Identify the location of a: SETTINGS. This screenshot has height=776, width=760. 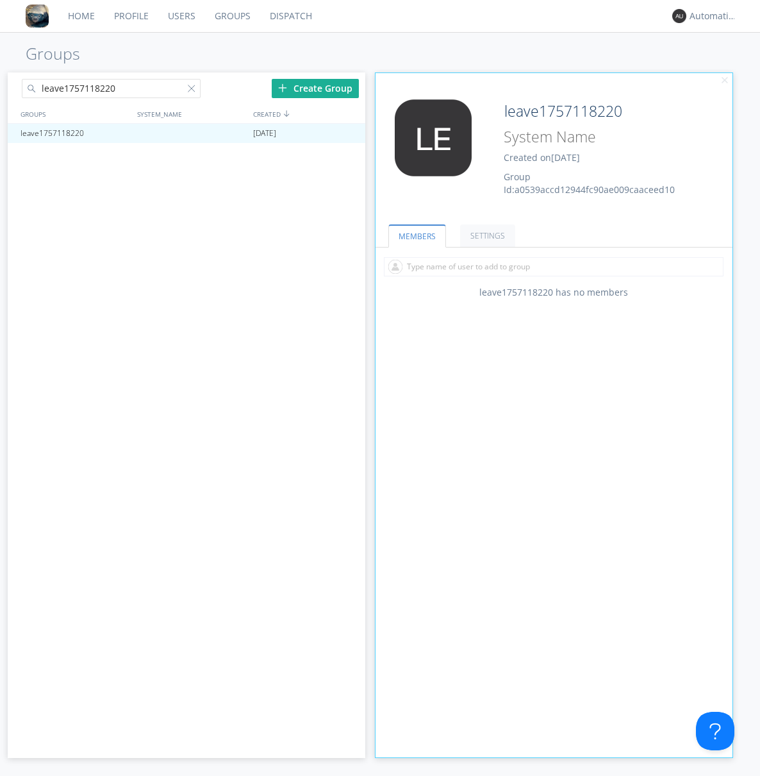
(488, 235).